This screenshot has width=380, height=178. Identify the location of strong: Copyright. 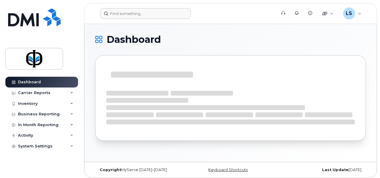
(110, 170).